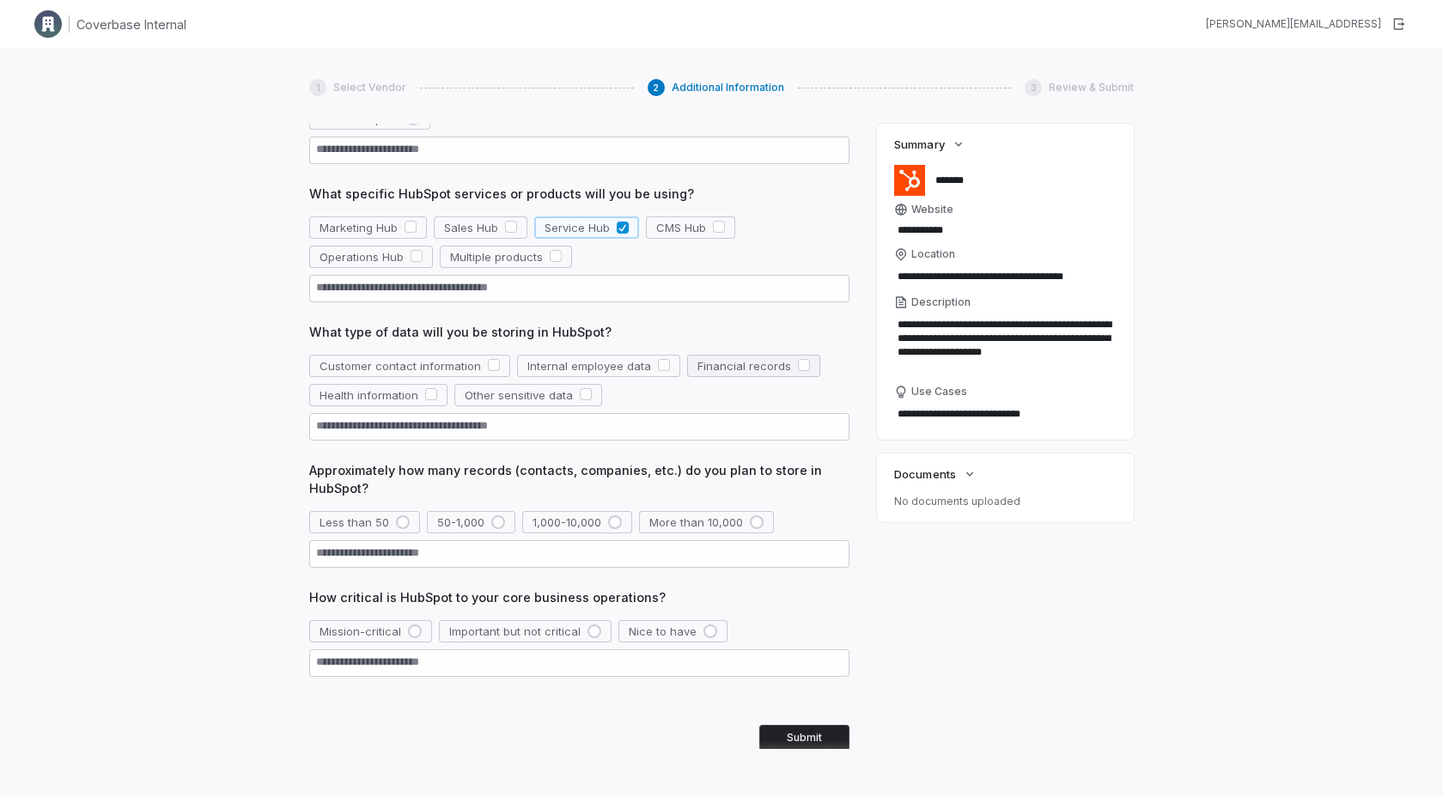  I want to click on div: 2, so click(656, 88).